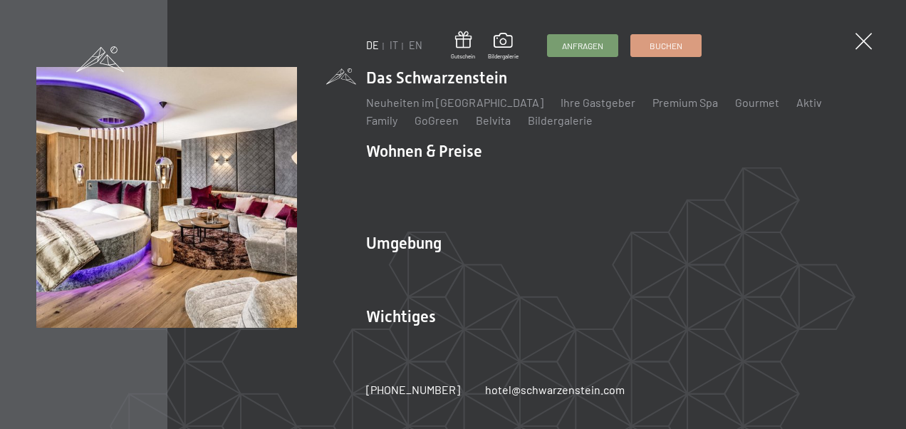 This screenshot has height=429, width=906. What do you see at coordinates (493, 120) in the screenshot?
I see `a: Belvita` at bounding box center [493, 120].